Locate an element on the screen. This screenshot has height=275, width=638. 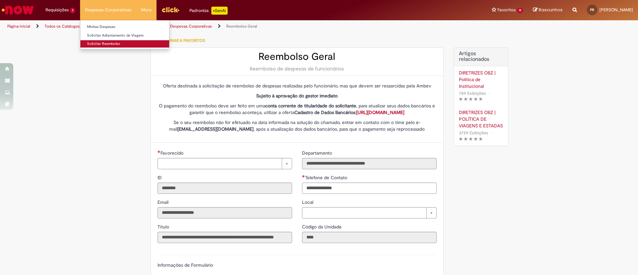
h2: Reembolso Geral is located at coordinates (297, 56).